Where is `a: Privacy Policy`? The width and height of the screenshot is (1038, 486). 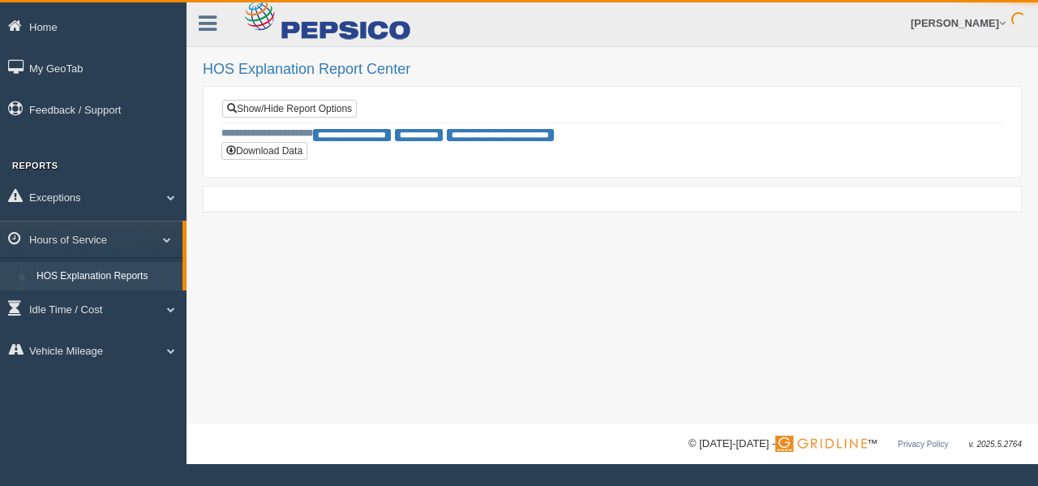
a: Privacy Policy is located at coordinates (923, 444).